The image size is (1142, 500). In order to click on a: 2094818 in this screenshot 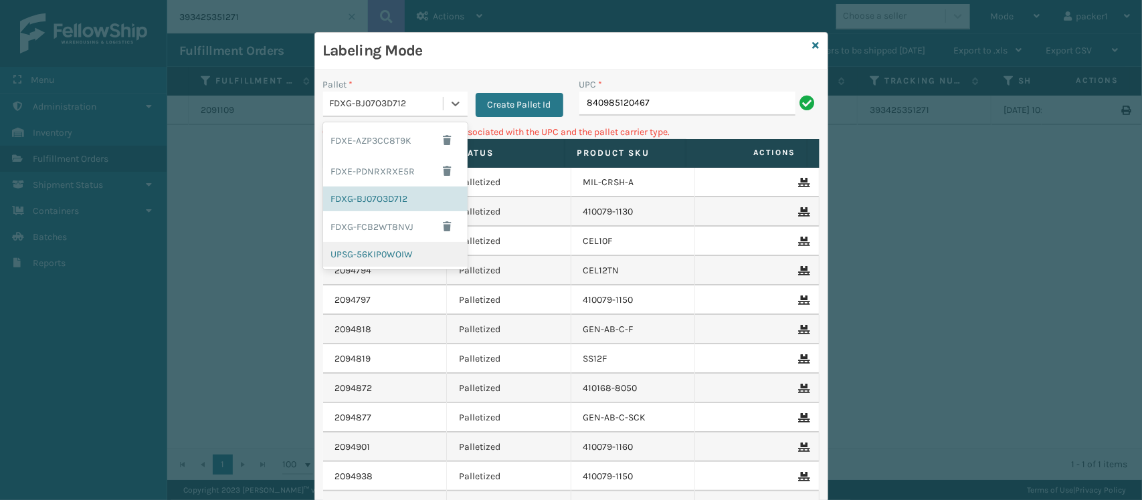, I will do `click(353, 330)`.